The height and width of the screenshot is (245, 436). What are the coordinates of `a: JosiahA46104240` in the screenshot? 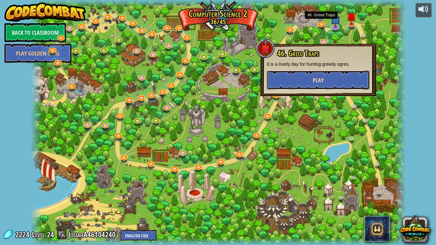 It's located at (93, 234).